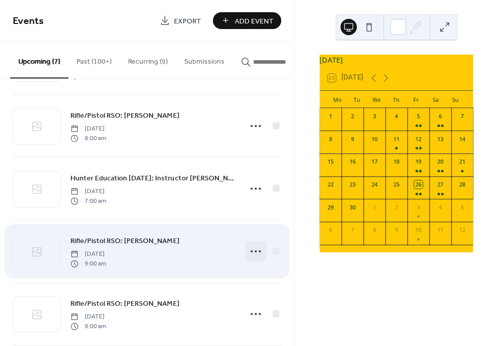 The height and width of the screenshot is (346, 498). I want to click on a: Add Event, so click(247, 20).